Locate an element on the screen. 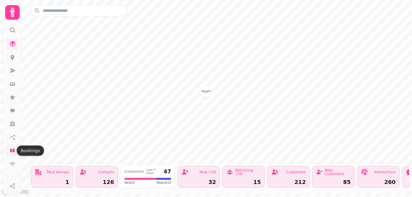 The height and width of the screenshot is (197, 412). a: Mapbox logo is located at coordinates (15, 192).